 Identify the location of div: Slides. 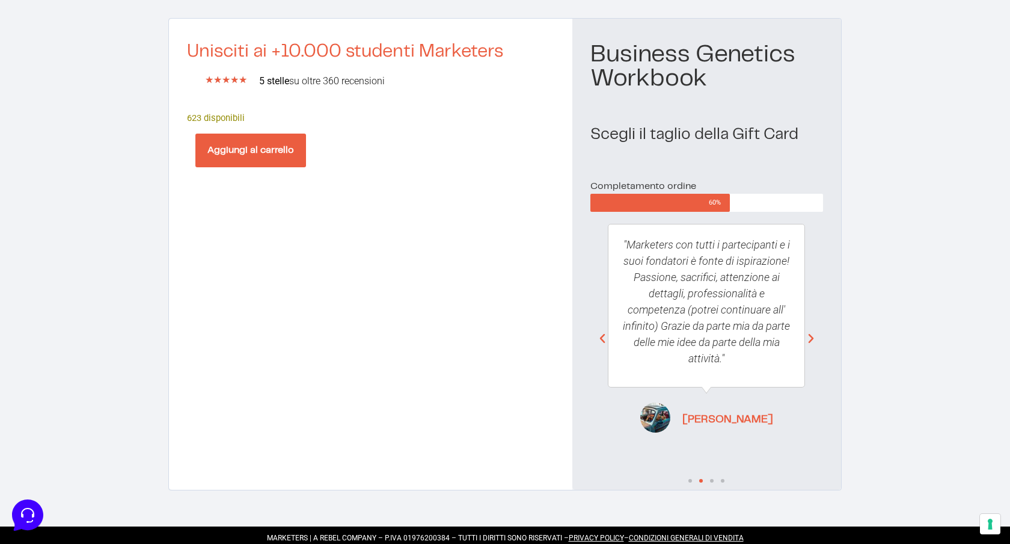
(706, 350).